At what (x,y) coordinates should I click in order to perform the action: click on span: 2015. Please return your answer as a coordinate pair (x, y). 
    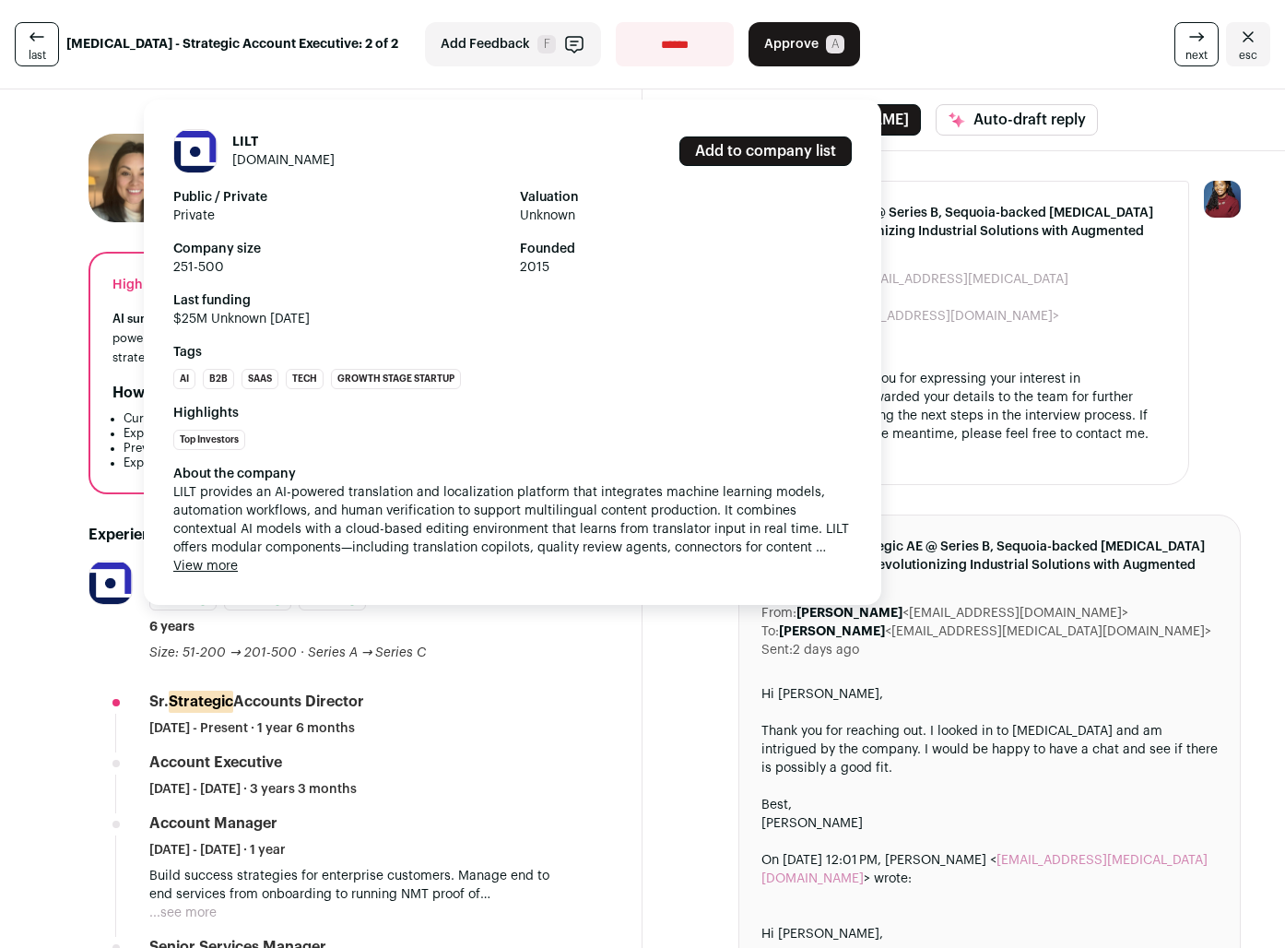
    Looking at the image, I should click on (686, 267).